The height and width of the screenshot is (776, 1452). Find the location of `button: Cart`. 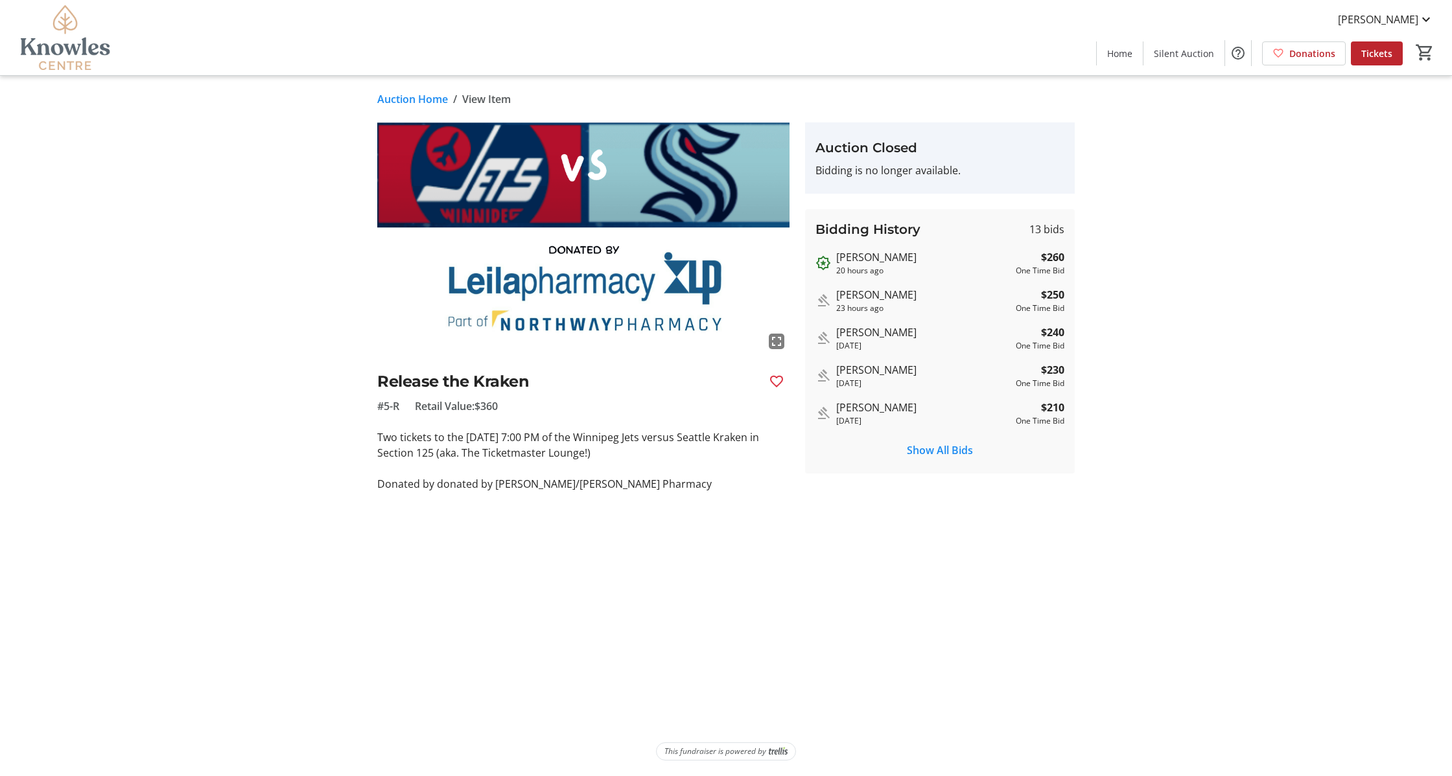

button: Cart is located at coordinates (1425, 52).